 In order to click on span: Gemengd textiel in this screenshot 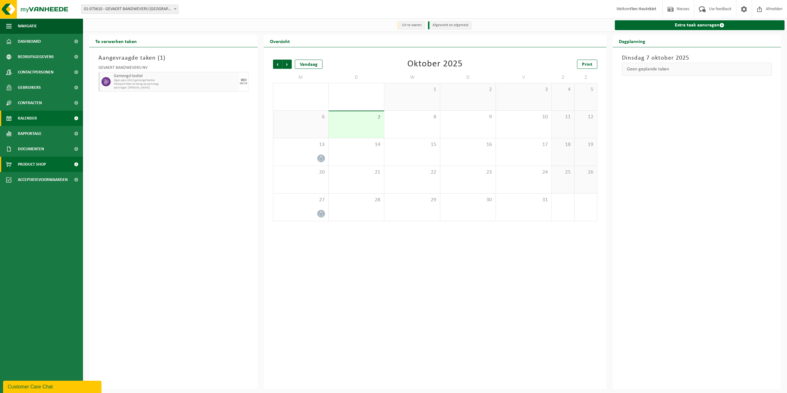, I will do `click(175, 76)`.